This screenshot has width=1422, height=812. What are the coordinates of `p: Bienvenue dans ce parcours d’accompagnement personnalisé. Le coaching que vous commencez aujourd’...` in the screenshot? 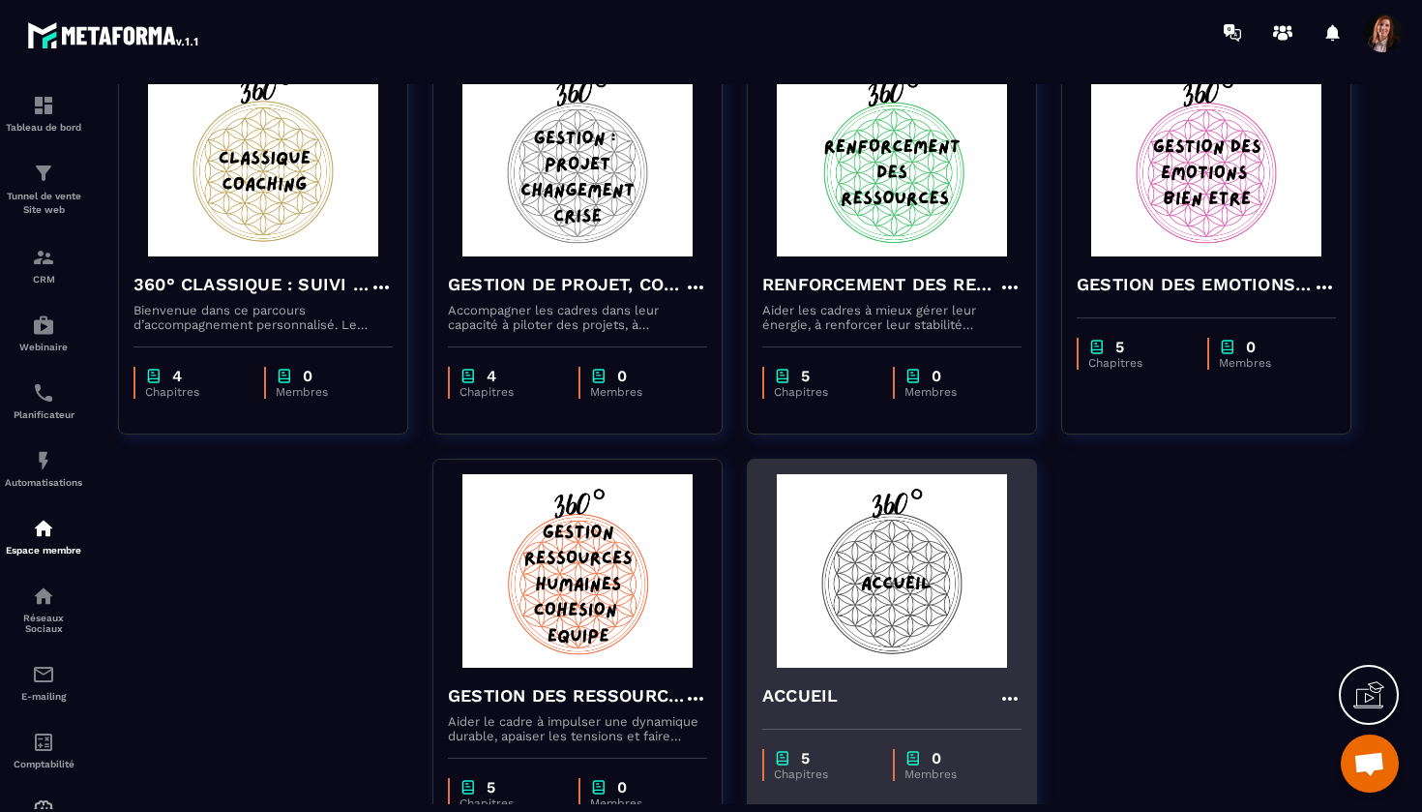 It's located at (263, 317).